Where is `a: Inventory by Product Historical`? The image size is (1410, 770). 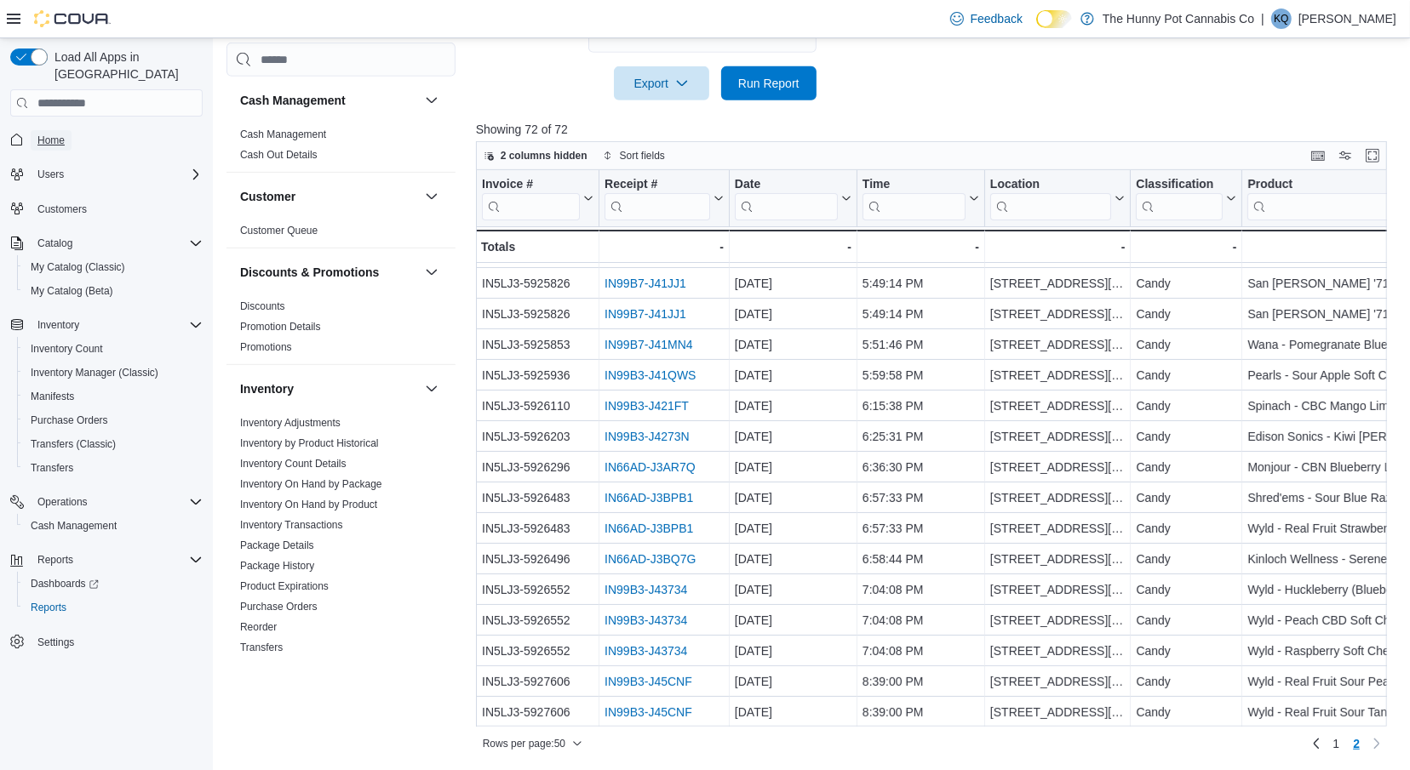
a: Inventory by Product Historical is located at coordinates (309, 444).